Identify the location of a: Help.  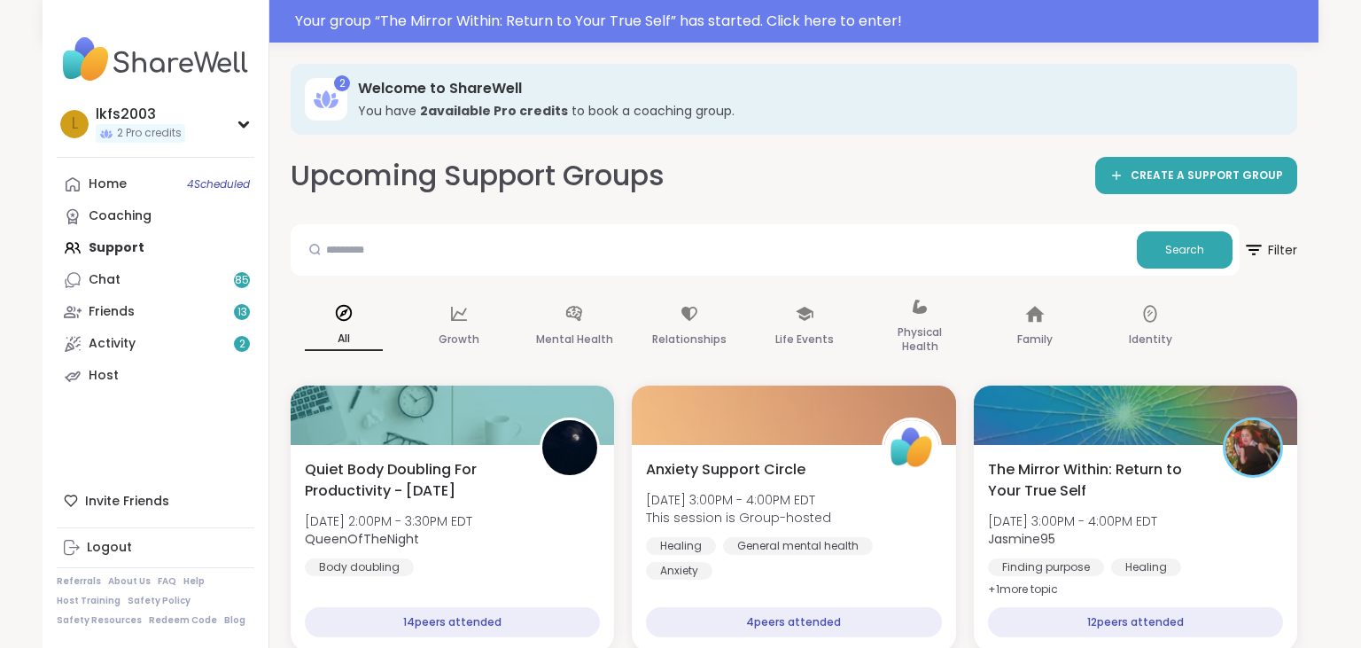
(194, 581).